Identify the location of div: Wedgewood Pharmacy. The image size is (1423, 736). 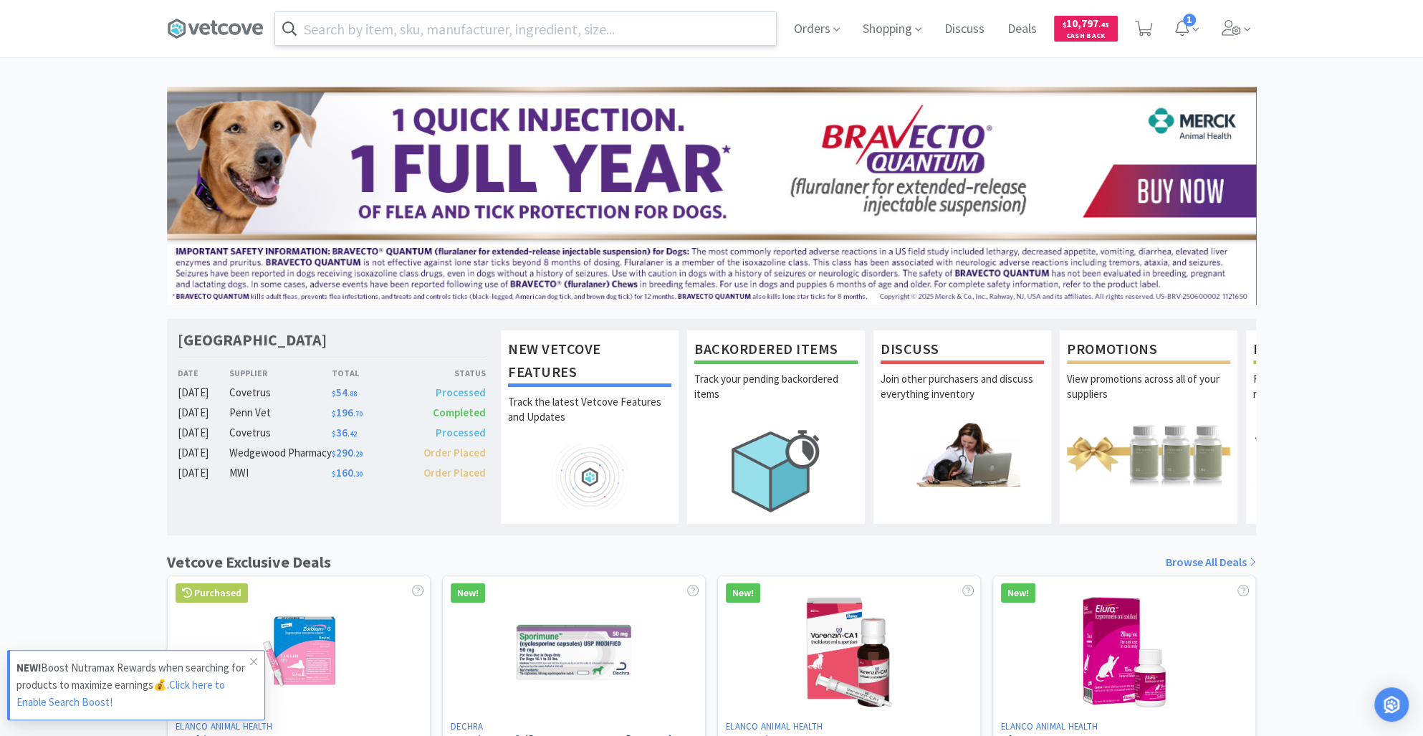
(280, 453).